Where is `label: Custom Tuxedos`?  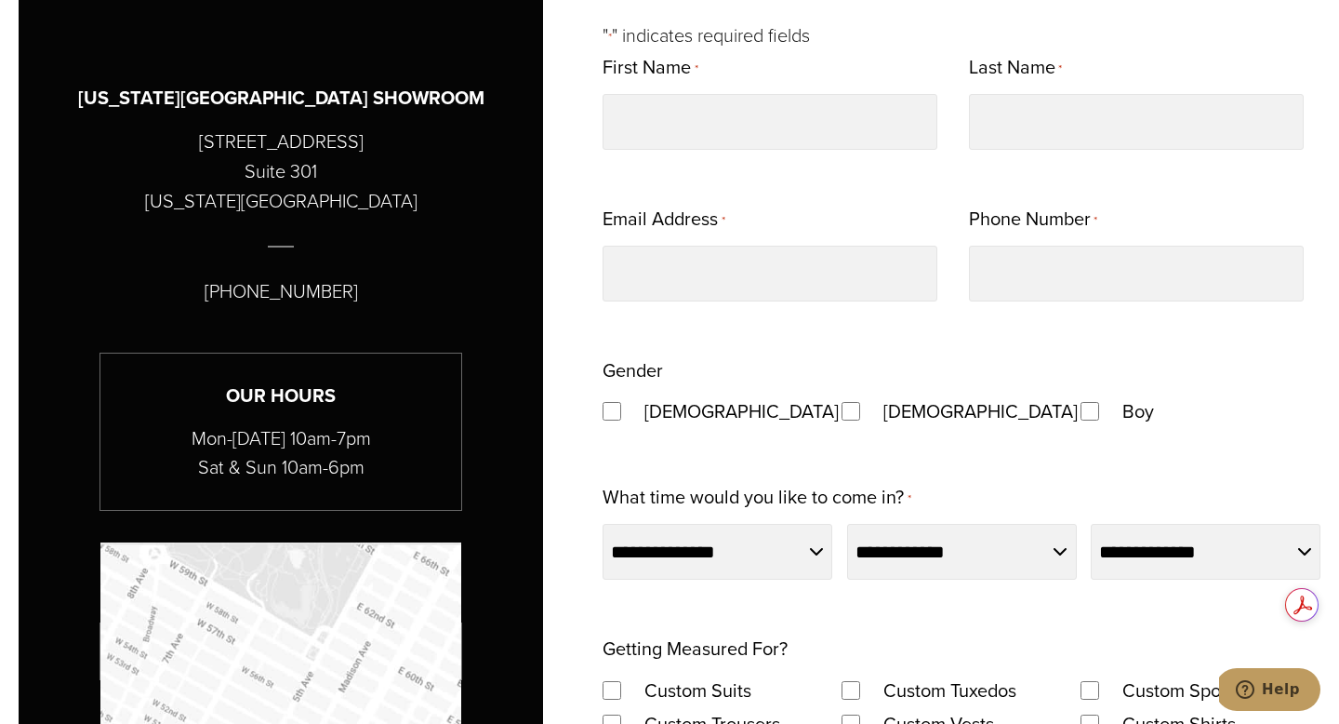
label: Custom Tuxedos is located at coordinates (950, 690).